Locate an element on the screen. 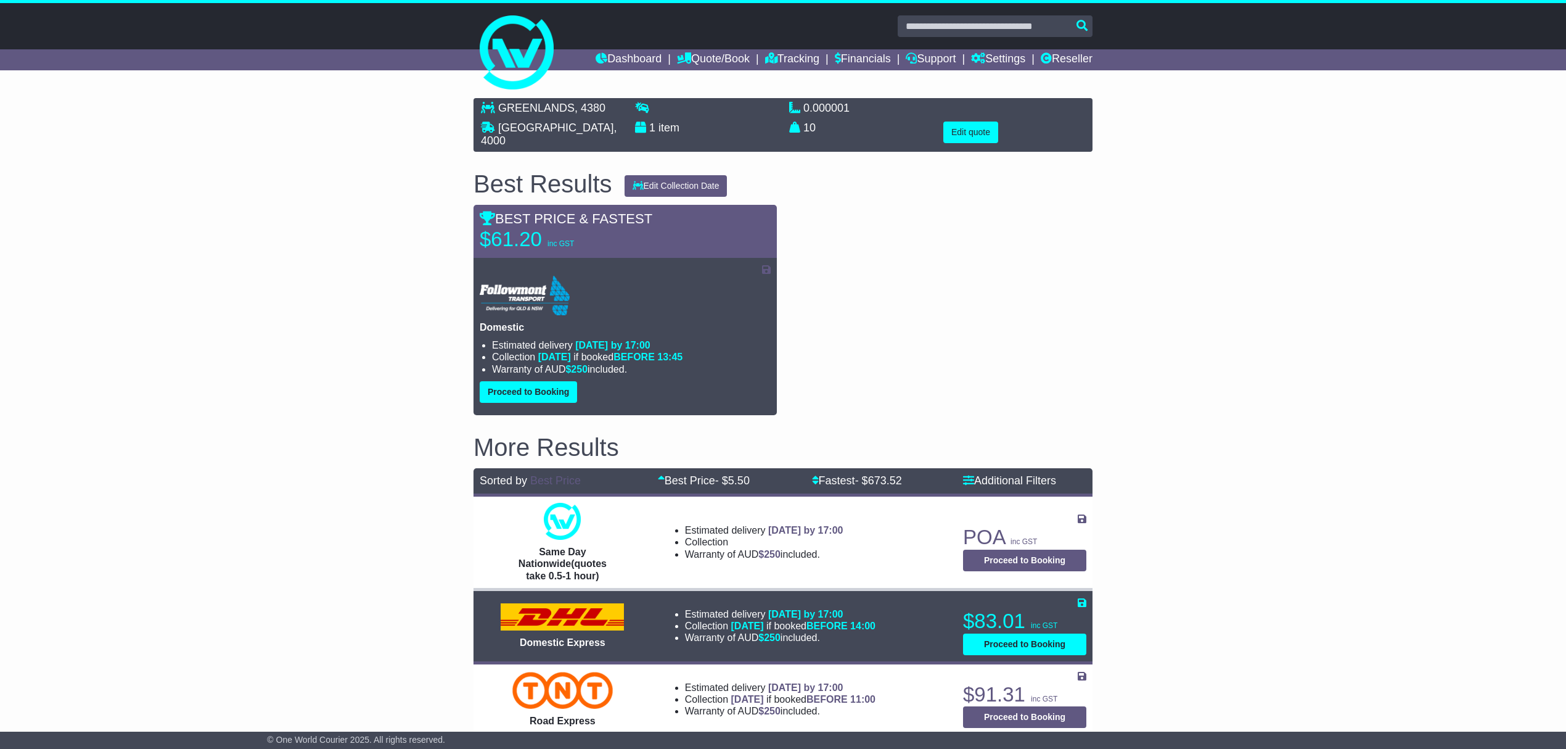 This screenshot has width=1566, height=749. span: GREENLANDS is located at coordinates (536, 108).